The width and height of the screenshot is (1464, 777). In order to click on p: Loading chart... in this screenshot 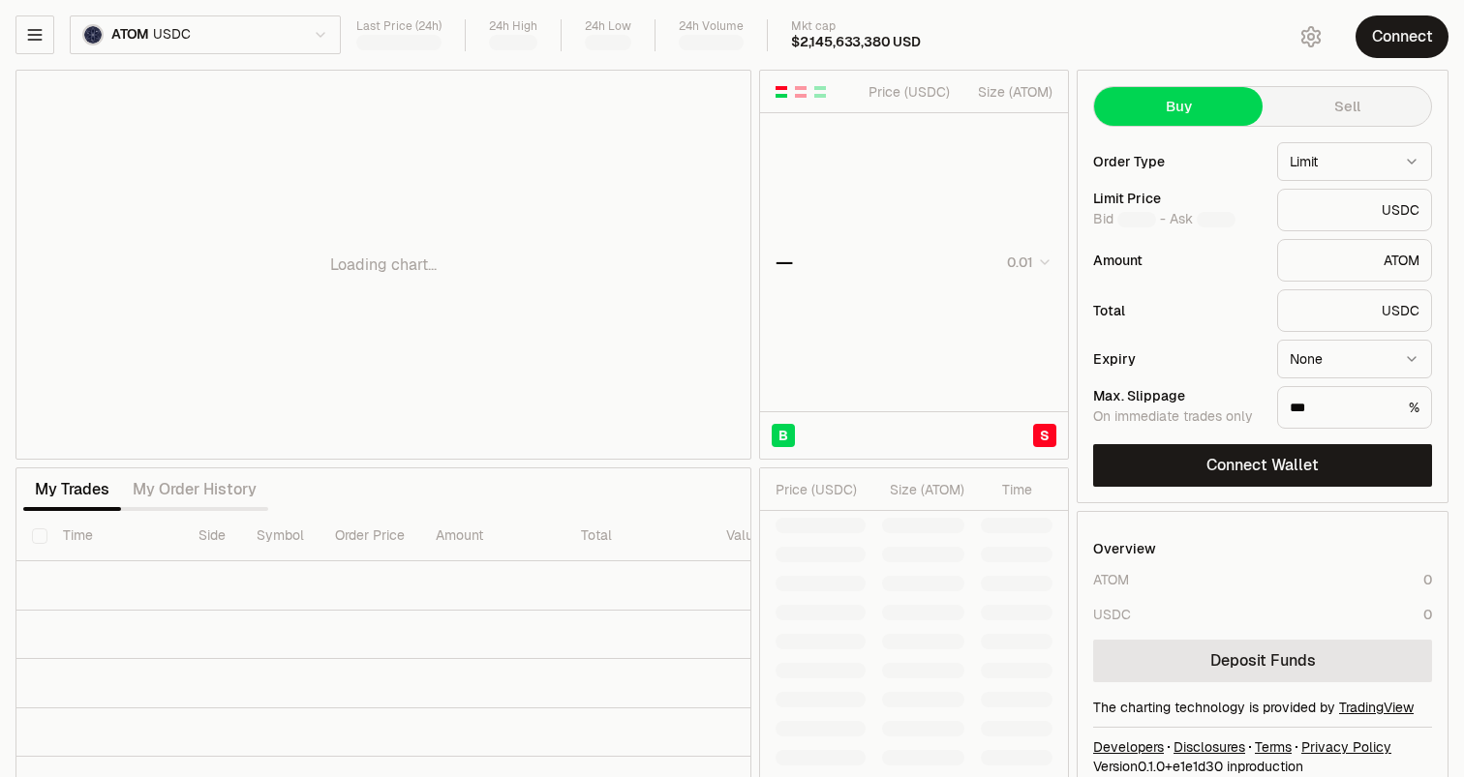, I will do `click(383, 265)`.